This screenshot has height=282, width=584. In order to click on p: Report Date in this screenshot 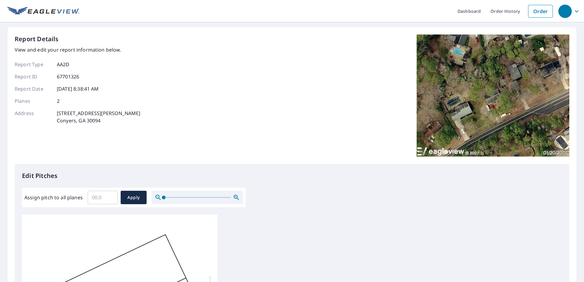, I will do `click(33, 89)`.